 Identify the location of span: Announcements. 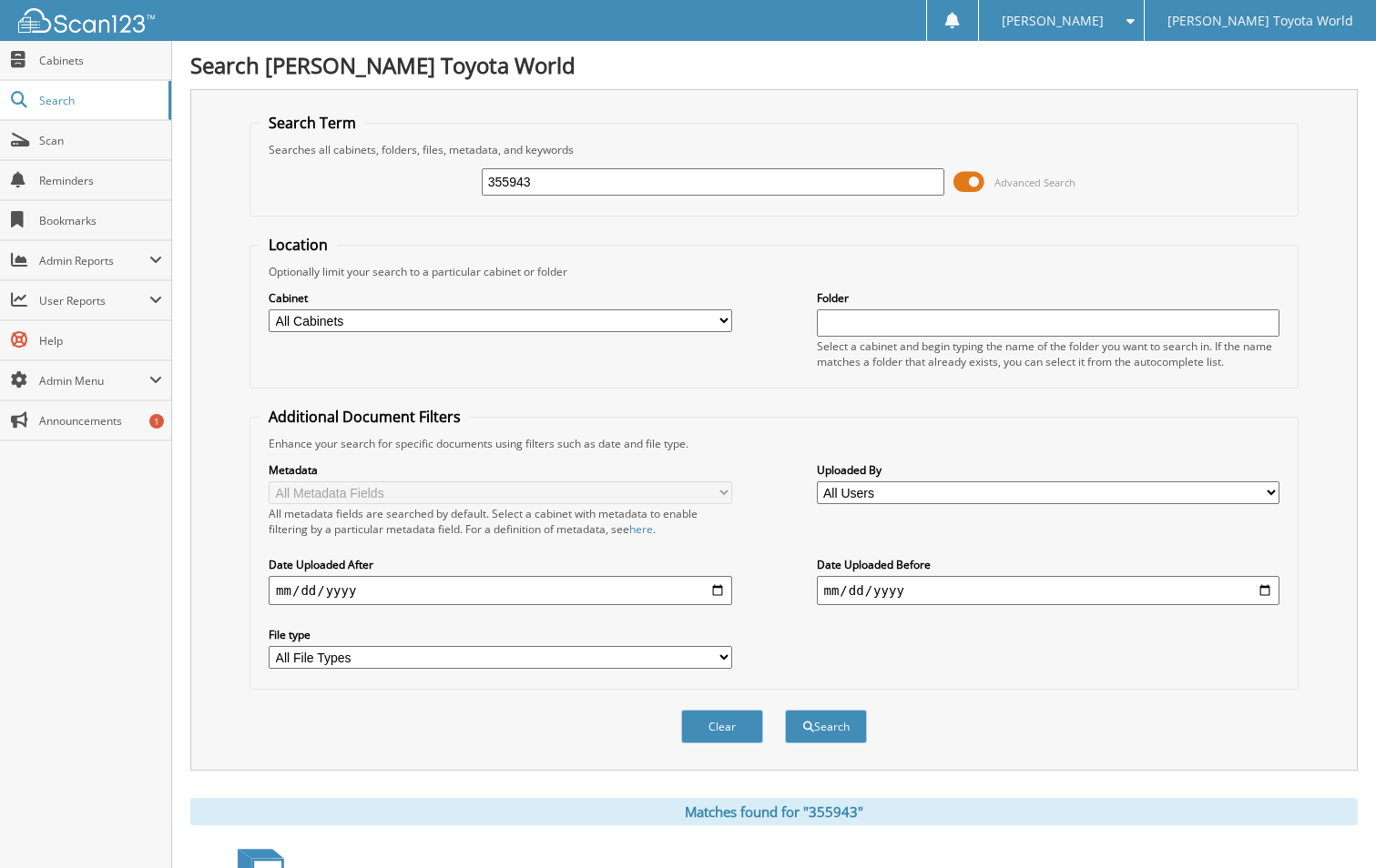
(100, 421).